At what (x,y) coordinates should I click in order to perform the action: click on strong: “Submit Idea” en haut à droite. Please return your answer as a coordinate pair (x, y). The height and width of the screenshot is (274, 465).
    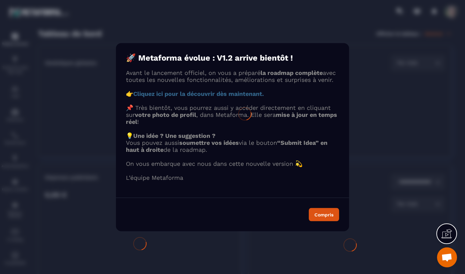
    Looking at the image, I should click on (226, 146).